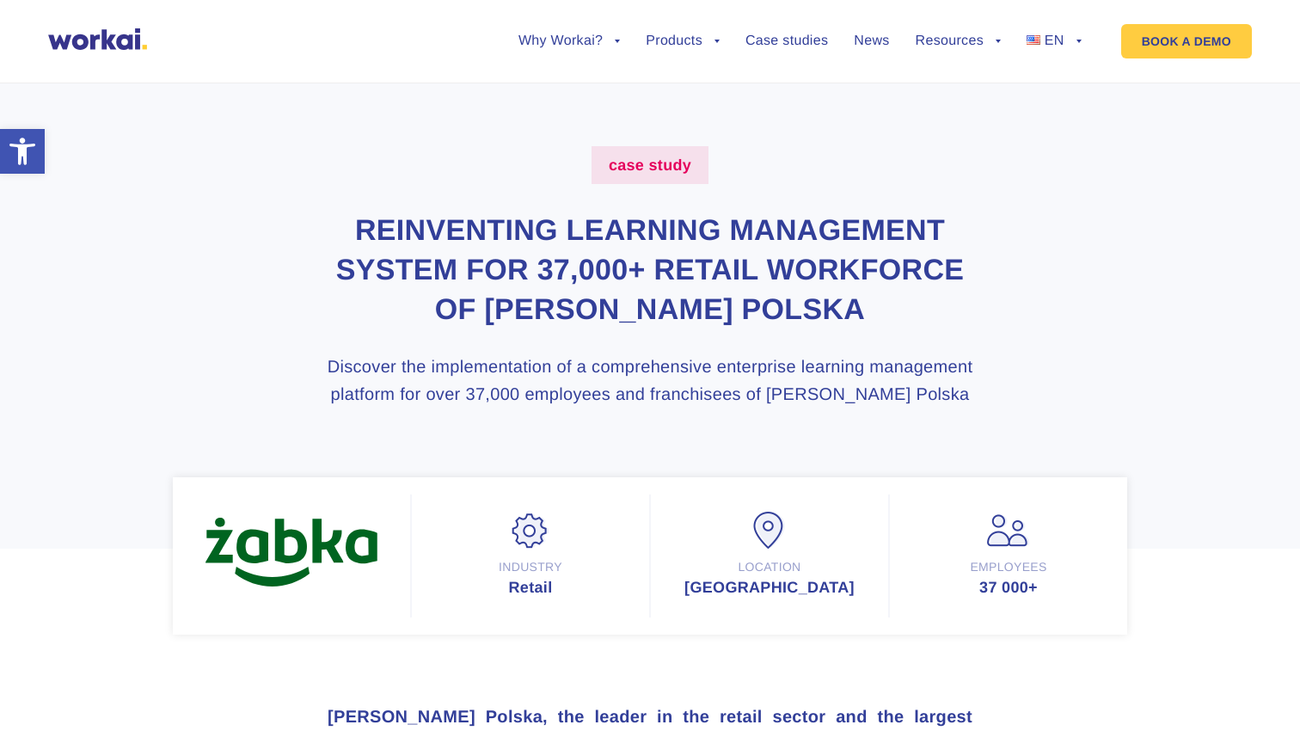 The width and height of the screenshot is (1300, 737). I want to click on a: BOOK A DEMO, so click(1186, 41).